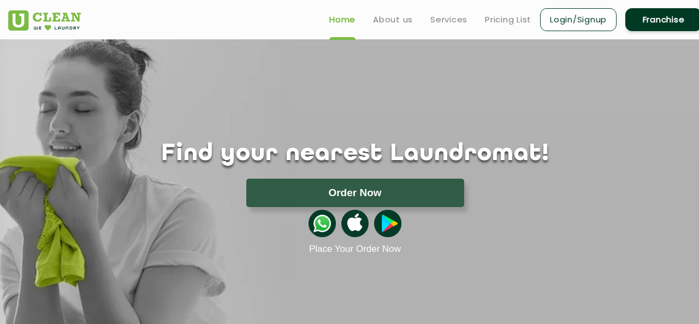  Describe the element at coordinates (388, 223) in the screenshot. I see `img: playstoreicon.png` at that location.